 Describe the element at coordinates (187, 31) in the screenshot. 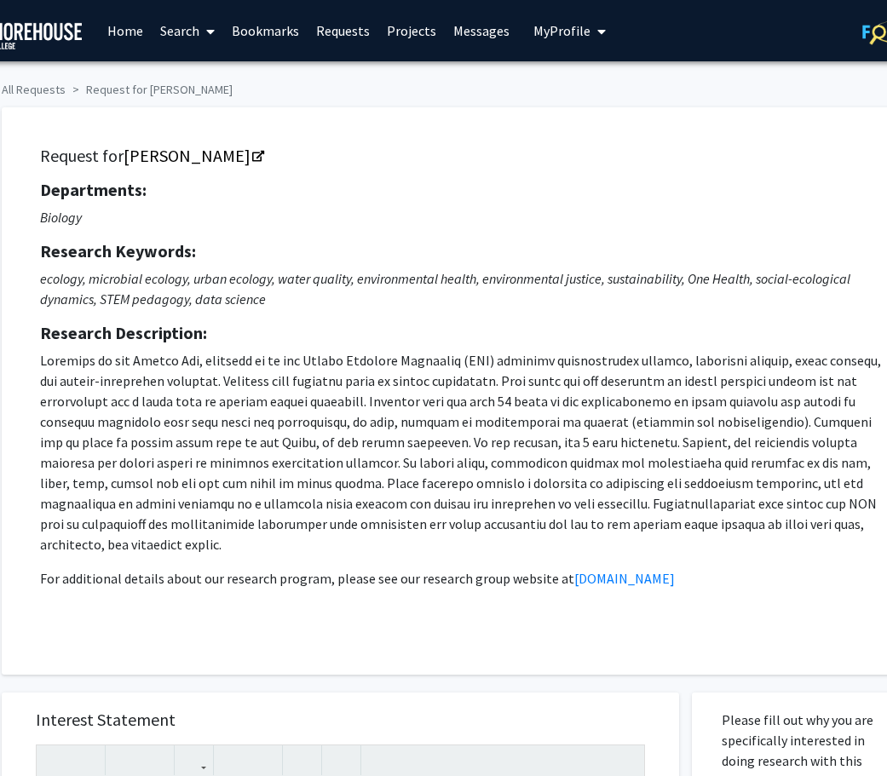

I see `a: Search` at that location.